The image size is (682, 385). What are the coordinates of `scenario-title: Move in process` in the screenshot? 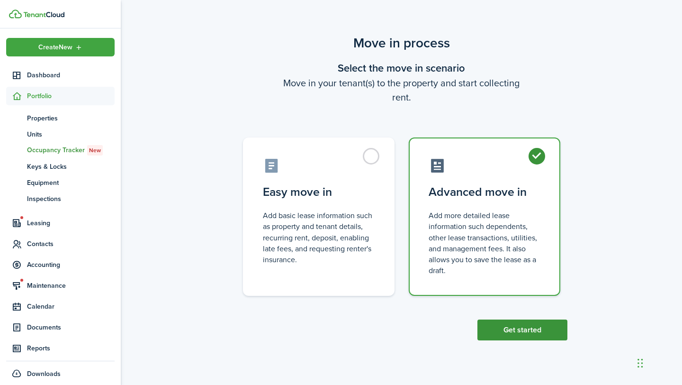 It's located at (402, 43).